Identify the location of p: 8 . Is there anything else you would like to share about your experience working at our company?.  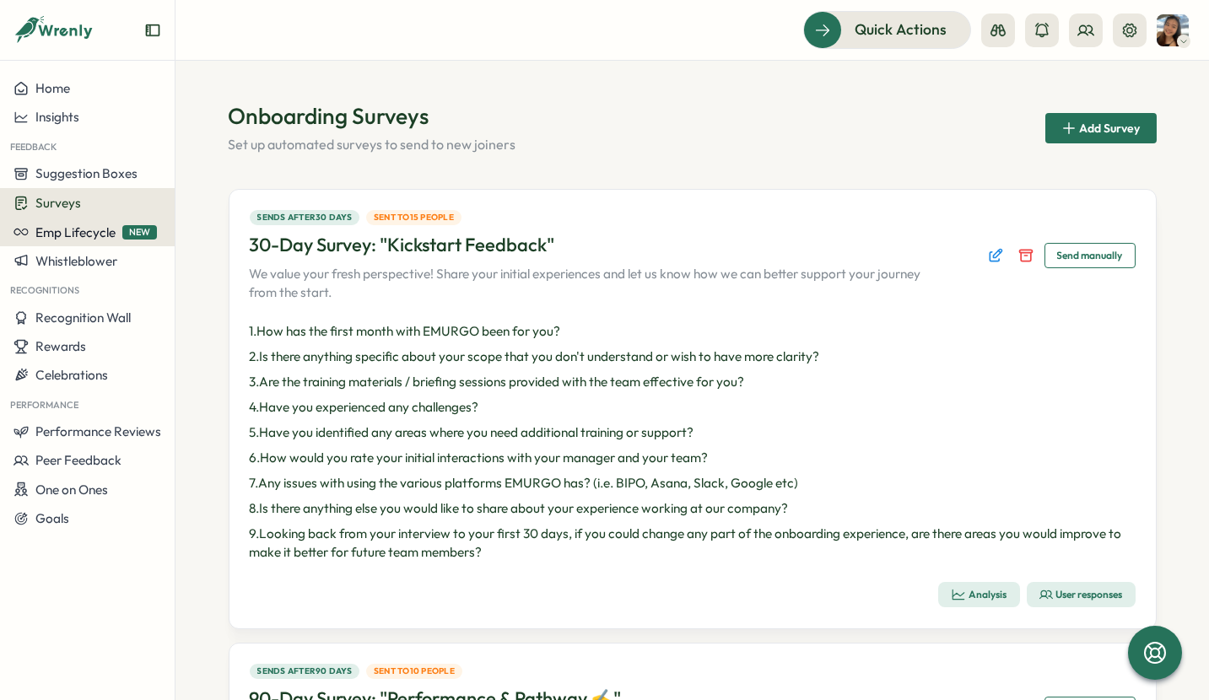
(693, 509).